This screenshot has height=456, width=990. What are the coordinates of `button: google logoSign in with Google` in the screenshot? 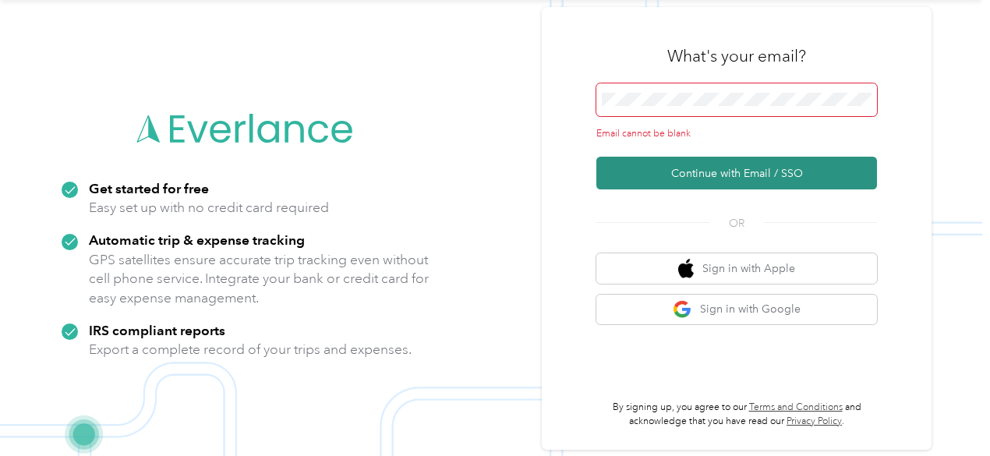 It's located at (737, 310).